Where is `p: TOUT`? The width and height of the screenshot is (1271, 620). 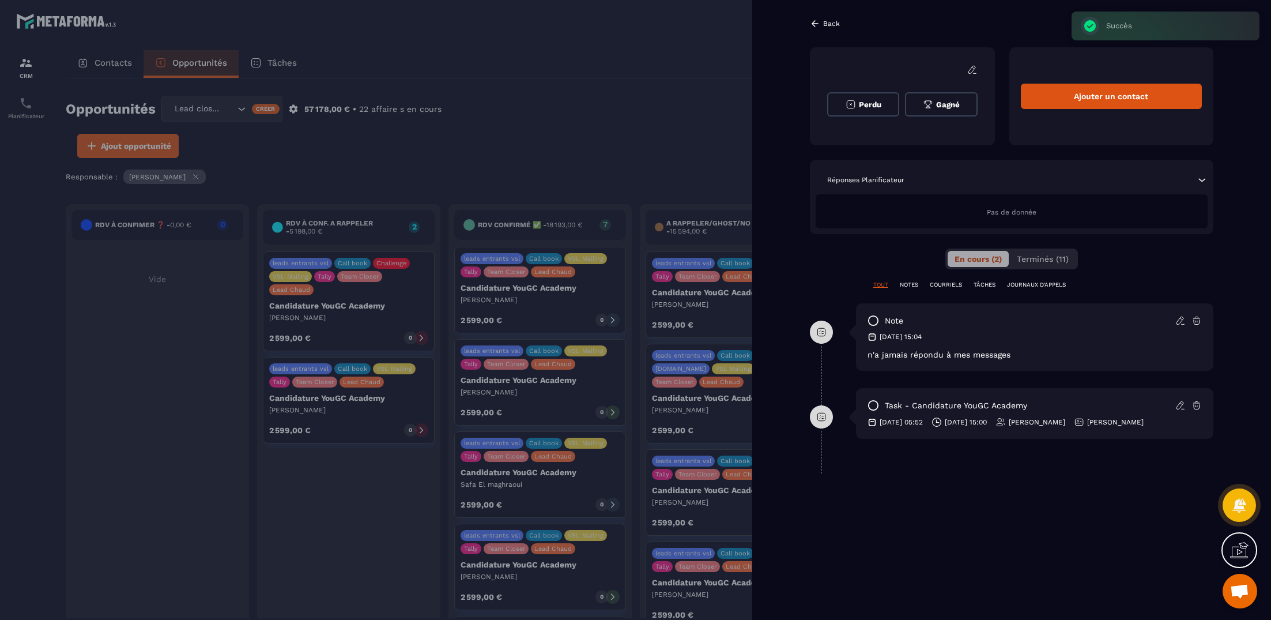 p: TOUT is located at coordinates (881, 285).